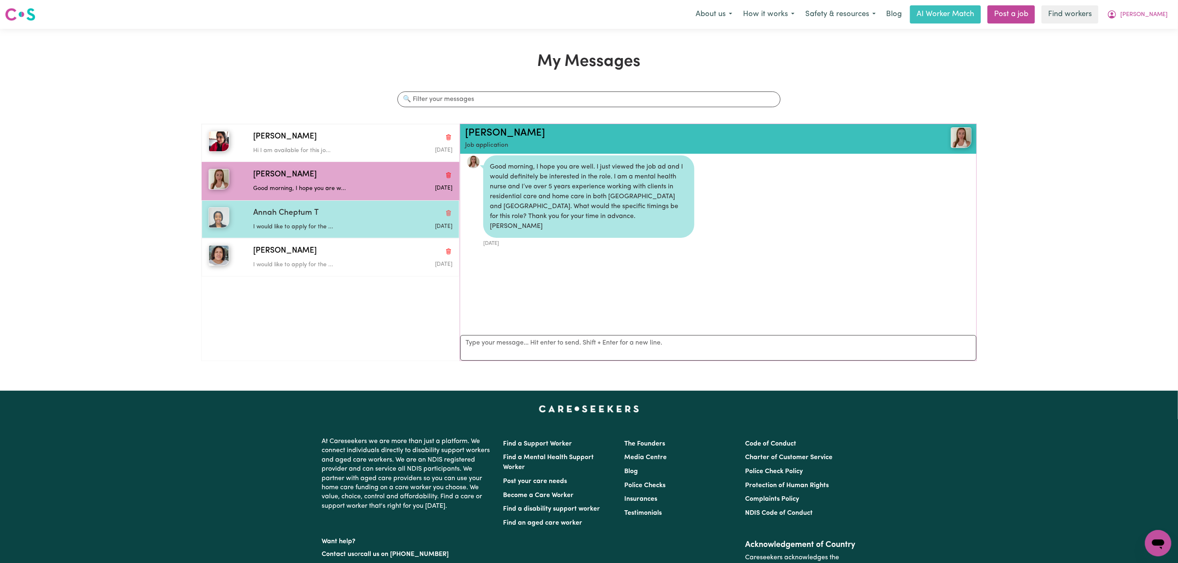  I want to click on p: Job application, so click(676, 146).